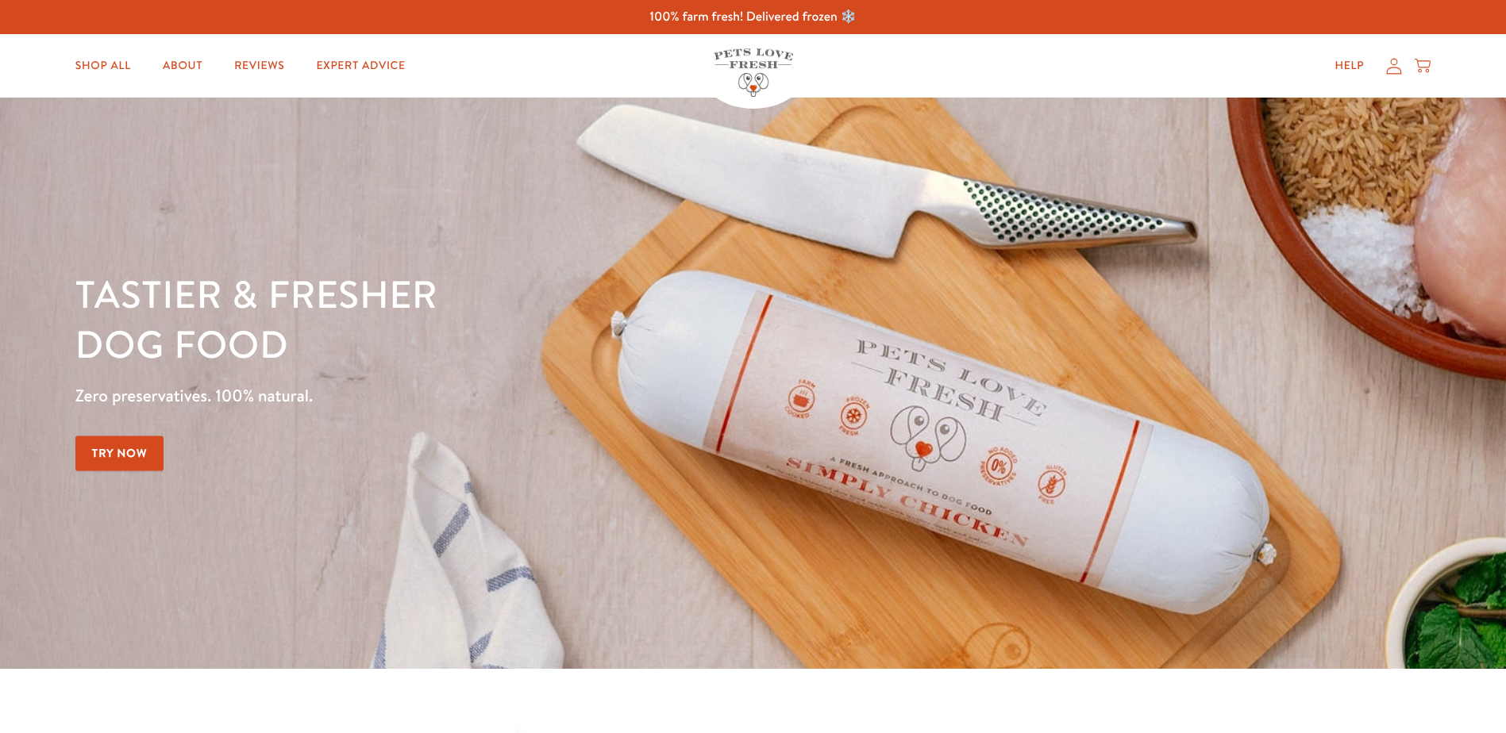 This screenshot has height=733, width=1506. What do you see at coordinates (120, 453) in the screenshot?
I see `a: Try Now` at bounding box center [120, 453].